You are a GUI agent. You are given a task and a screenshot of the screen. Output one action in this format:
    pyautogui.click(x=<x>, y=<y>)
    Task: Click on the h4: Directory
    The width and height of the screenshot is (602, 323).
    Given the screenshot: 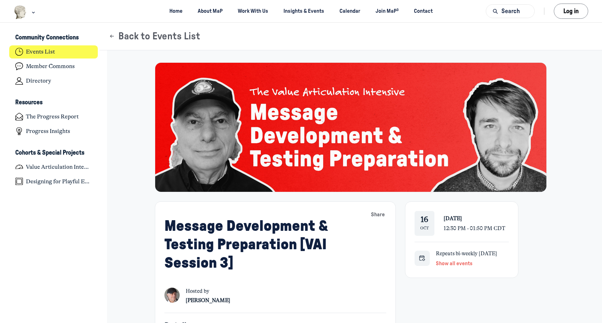 What is the action you would take?
    pyautogui.click(x=38, y=81)
    